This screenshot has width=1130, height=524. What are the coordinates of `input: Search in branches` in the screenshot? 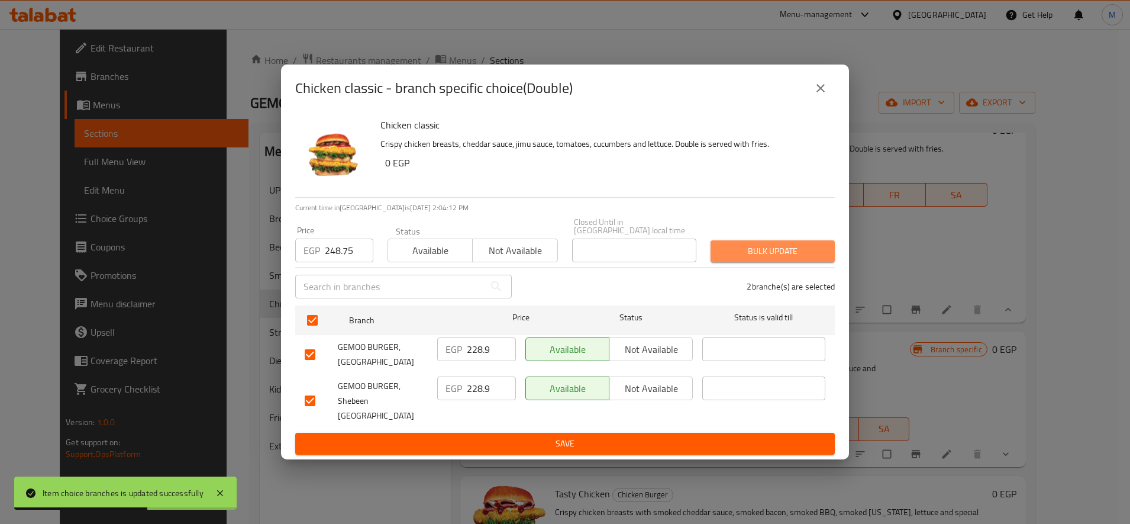 It's located at (390, 286).